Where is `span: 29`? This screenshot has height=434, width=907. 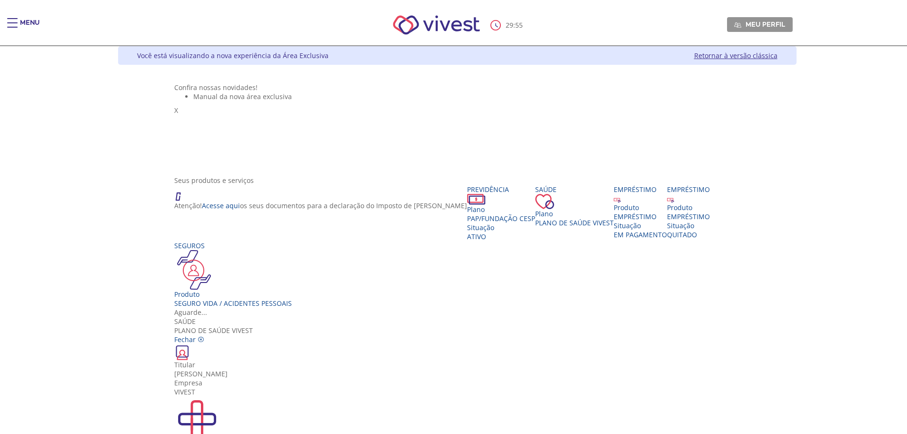 span: 29 is located at coordinates (509, 25).